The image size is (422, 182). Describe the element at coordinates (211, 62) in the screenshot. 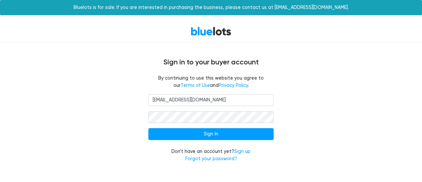

I see `h4: Sign in to your buyer account` at that location.